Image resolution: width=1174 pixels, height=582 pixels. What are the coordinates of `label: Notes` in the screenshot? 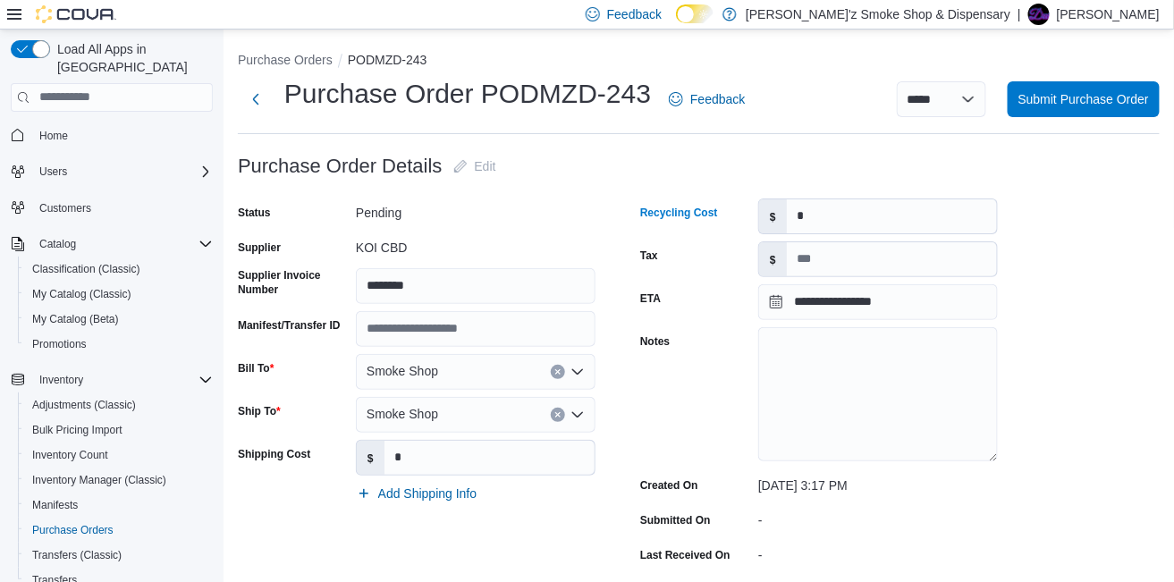 It's located at (654, 342).